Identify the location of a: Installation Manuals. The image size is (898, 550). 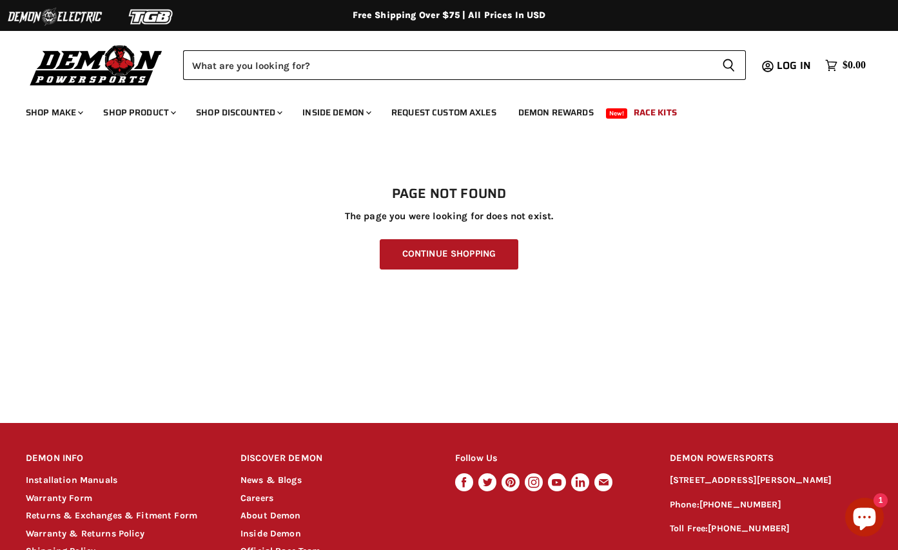
(72, 479).